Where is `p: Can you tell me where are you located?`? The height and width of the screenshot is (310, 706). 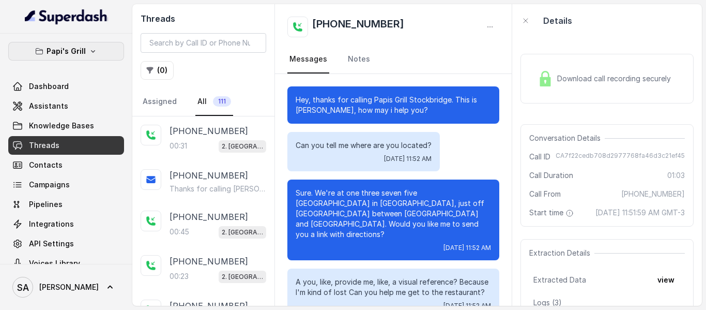
p: Can you tell me where are you located? is located at coordinates (363, 145).